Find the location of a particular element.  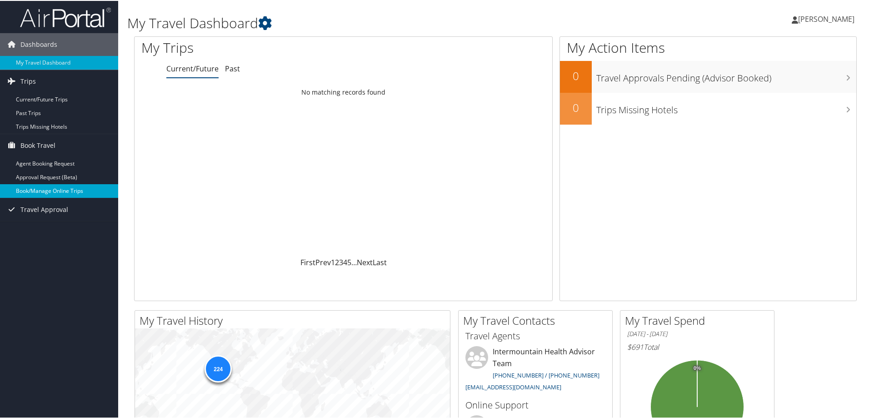

a: 5 is located at coordinates (349, 261).